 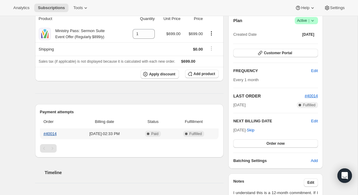 What do you see at coordinates (45, 34) in the screenshot?
I see `img: product img` at bounding box center [45, 34].